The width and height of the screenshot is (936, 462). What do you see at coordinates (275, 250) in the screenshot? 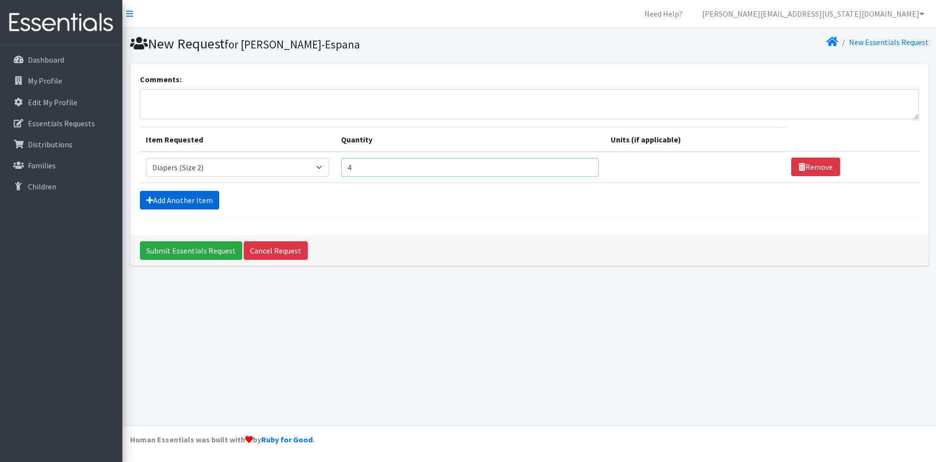
I see `a: Cancel Request` at bounding box center [275, 250].